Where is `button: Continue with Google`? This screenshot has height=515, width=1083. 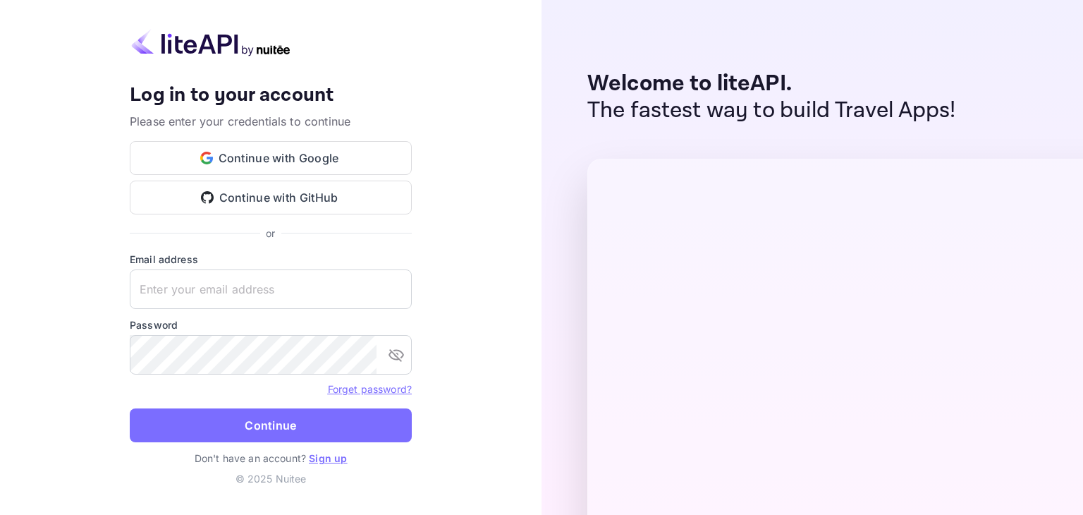
button: Continue with Google is located at coordinates (271, 158).